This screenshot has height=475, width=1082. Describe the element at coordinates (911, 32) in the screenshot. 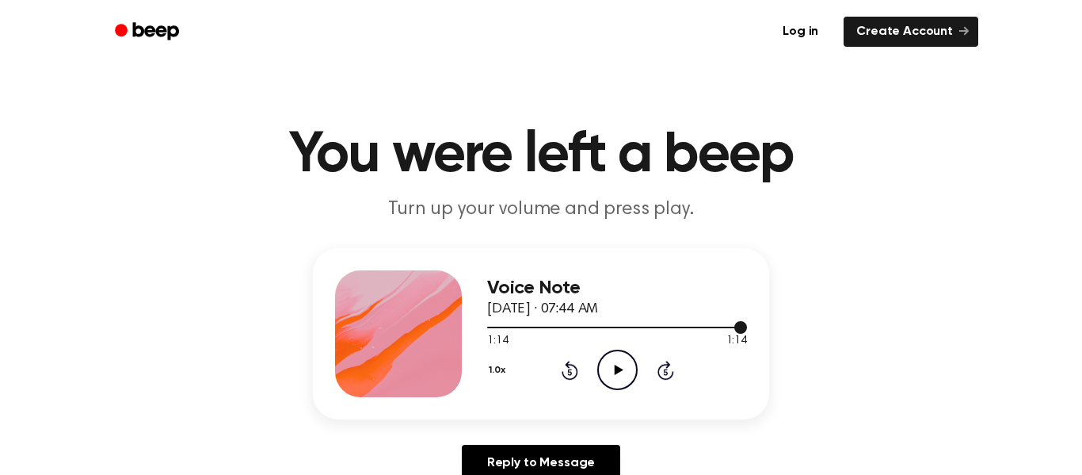

I see `a: Create Account` at that location.